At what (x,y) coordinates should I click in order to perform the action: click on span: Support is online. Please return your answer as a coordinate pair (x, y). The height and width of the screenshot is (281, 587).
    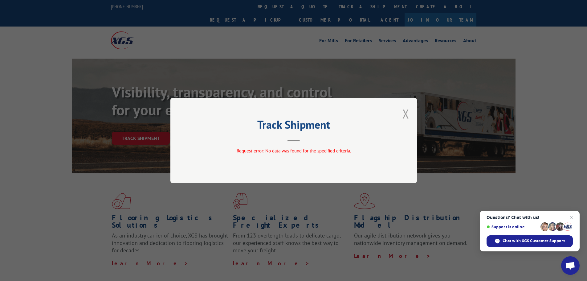
    Looking at the image, I should click on (513, 227).